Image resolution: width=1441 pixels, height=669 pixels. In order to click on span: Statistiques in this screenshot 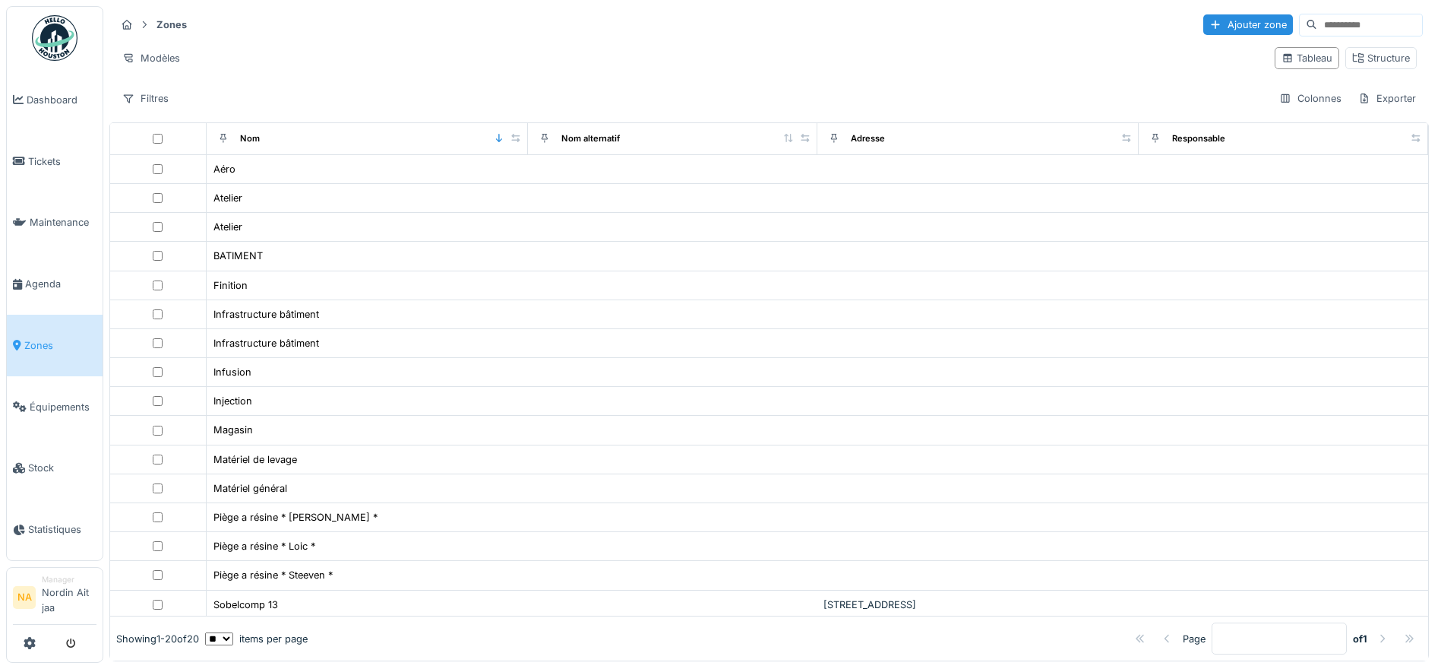, I will do `click(62, 529)`.